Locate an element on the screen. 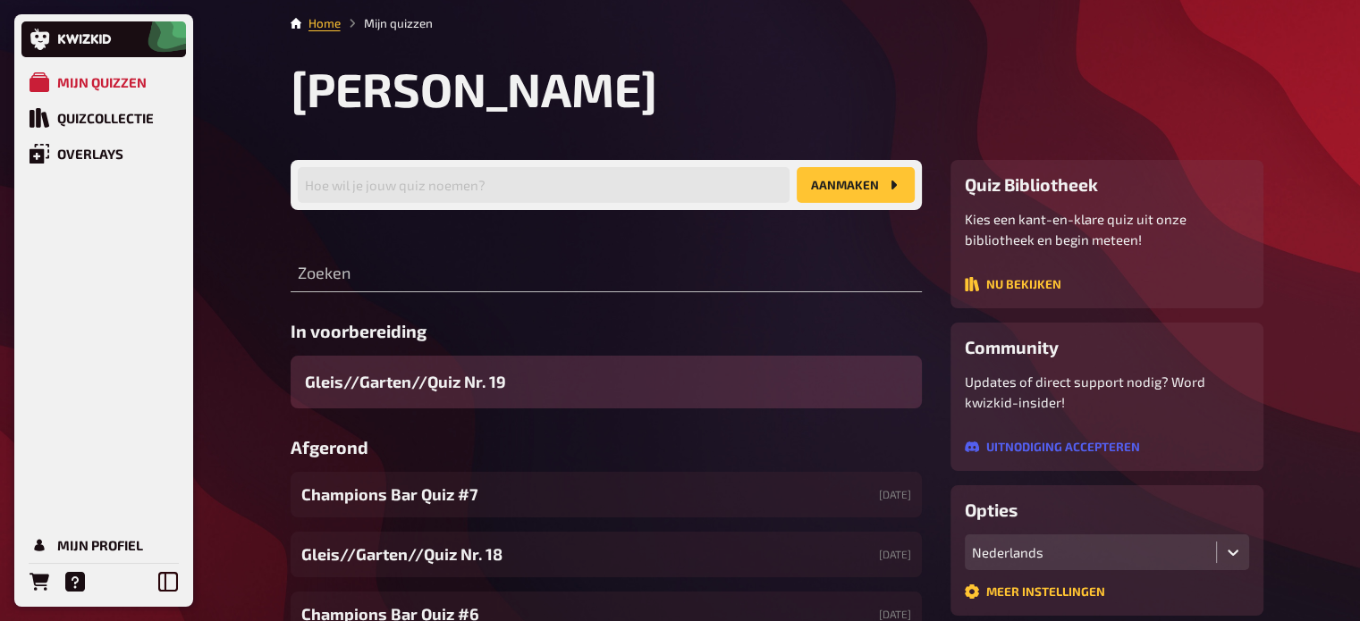  a: Bestellingen is located at coordinates (39, 582).